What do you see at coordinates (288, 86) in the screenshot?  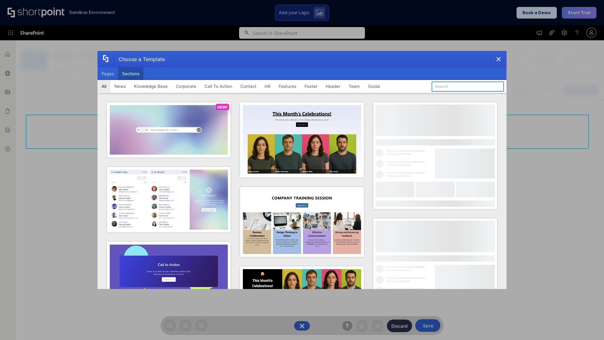 I see `button: Features` at bounding box center [288, 86].